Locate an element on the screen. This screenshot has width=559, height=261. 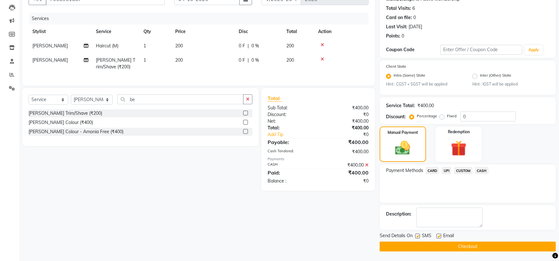
div: Points: is located at coordinates (393, 36).